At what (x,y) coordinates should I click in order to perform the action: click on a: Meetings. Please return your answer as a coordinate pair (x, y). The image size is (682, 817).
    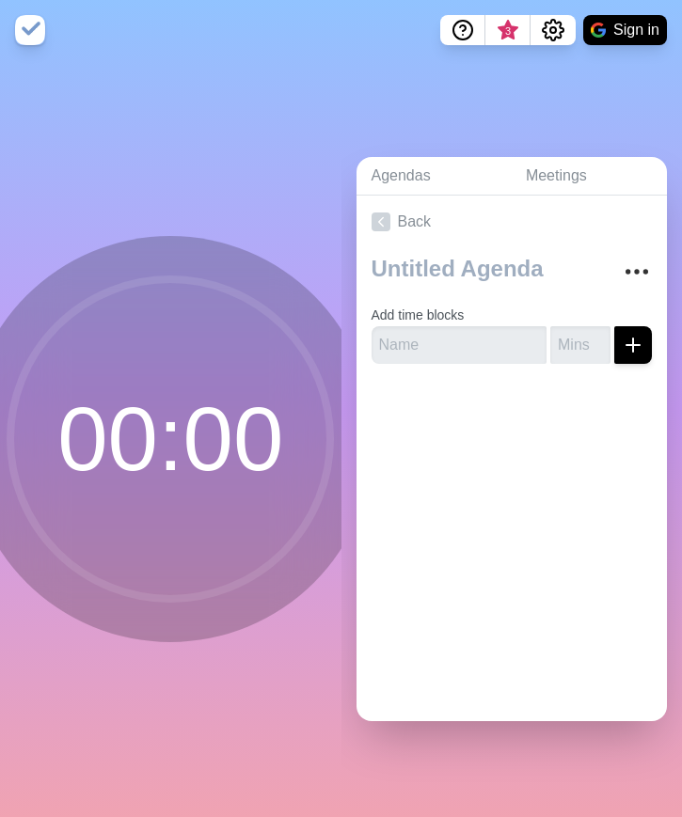
    Looking at the image, I should click on (589, 176).